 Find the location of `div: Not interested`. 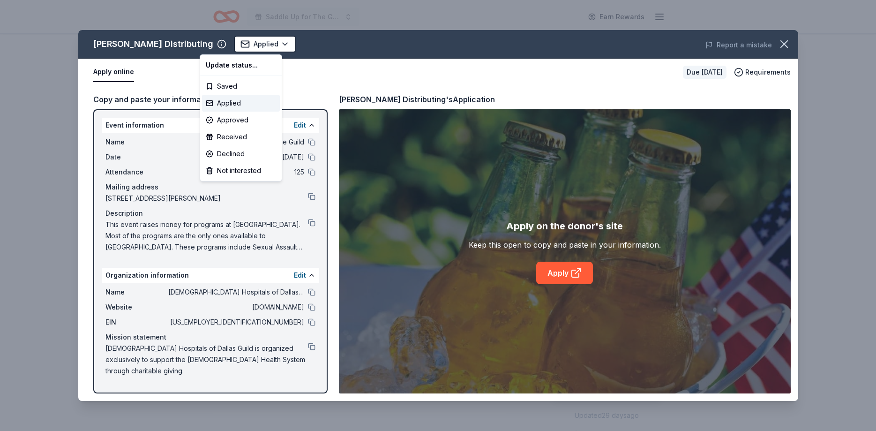

div: Not interested is located at coordinates (241, 171).